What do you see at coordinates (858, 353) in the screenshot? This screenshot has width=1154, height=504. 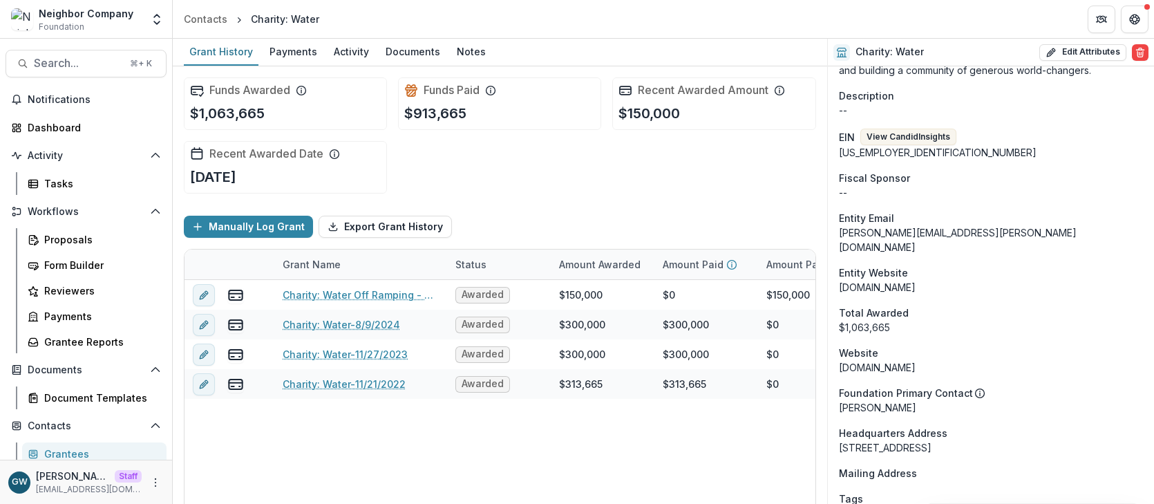 I see `span: Website` at bounding box center [858, 353].